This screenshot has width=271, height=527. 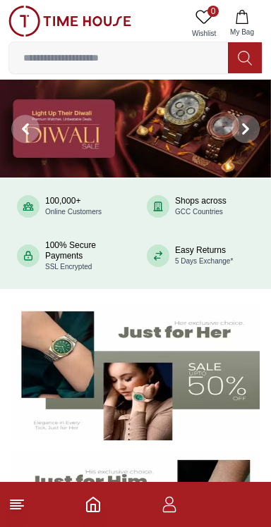 What do you see at coordinates (93, 504) in the screenshot?
I see `a: Home` at bounding box center [93, 504].